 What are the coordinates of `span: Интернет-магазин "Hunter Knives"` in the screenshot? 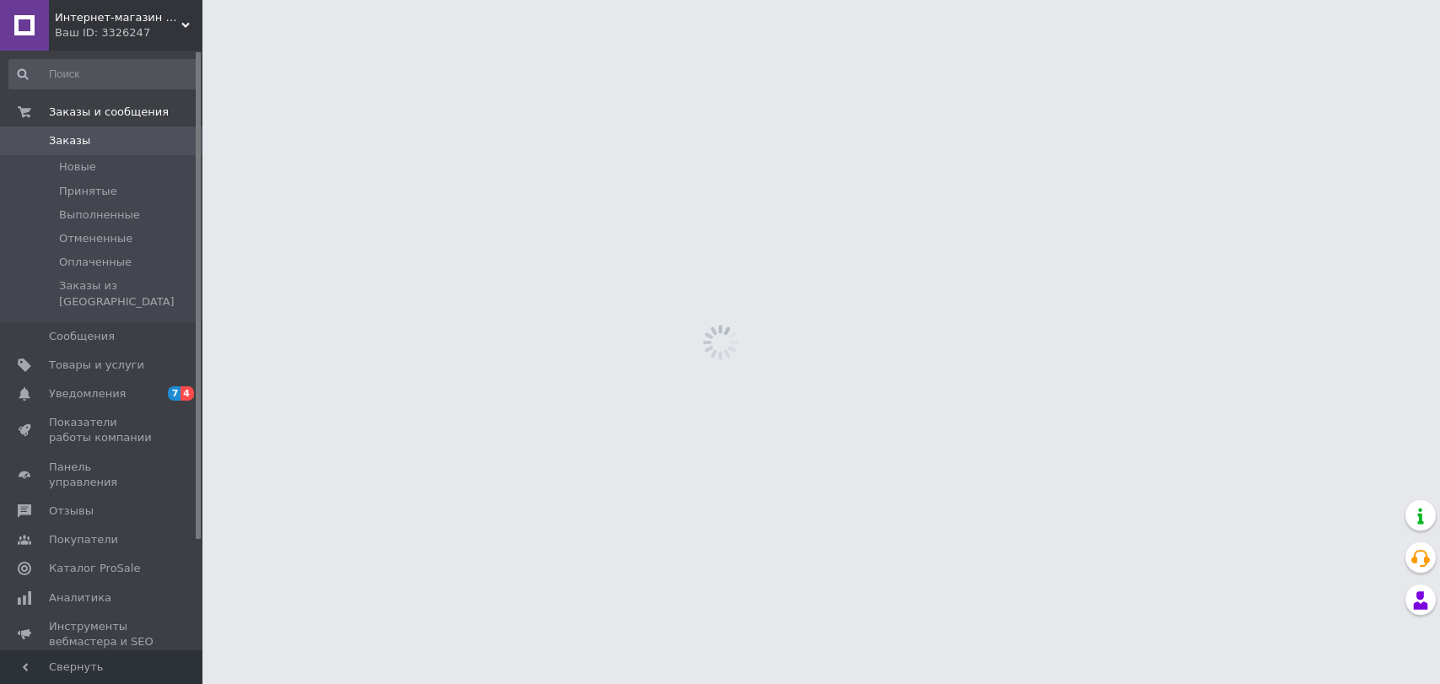 It's located at (118, 18).